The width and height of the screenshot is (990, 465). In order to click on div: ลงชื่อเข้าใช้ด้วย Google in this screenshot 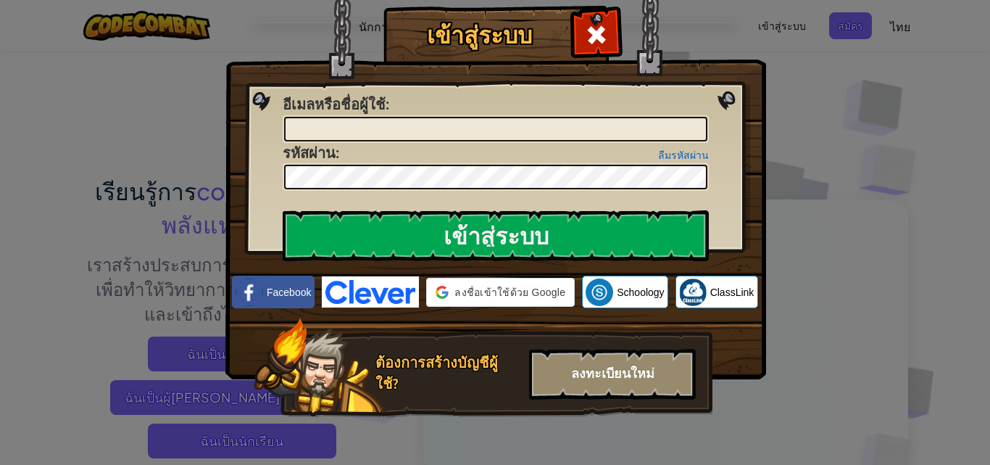, I will do `click(500, 292)`.